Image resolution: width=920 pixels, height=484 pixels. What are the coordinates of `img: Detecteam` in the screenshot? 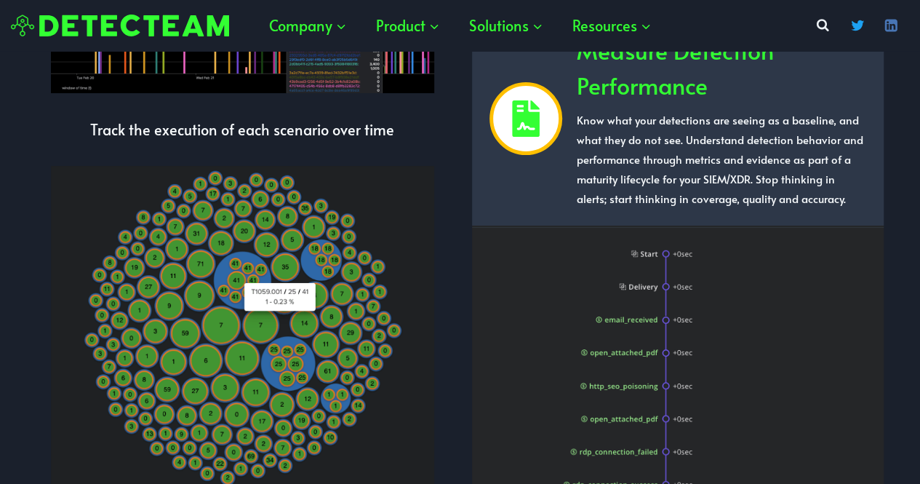 It's located at (120, 25).